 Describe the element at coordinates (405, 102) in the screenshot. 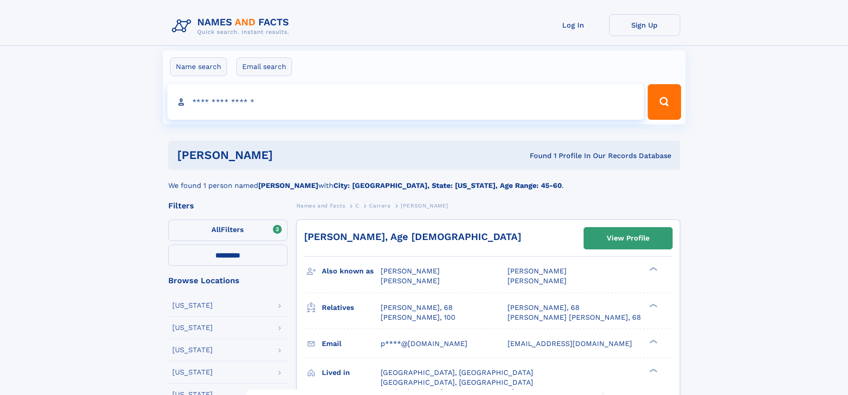

I see `input: search input` at that location.